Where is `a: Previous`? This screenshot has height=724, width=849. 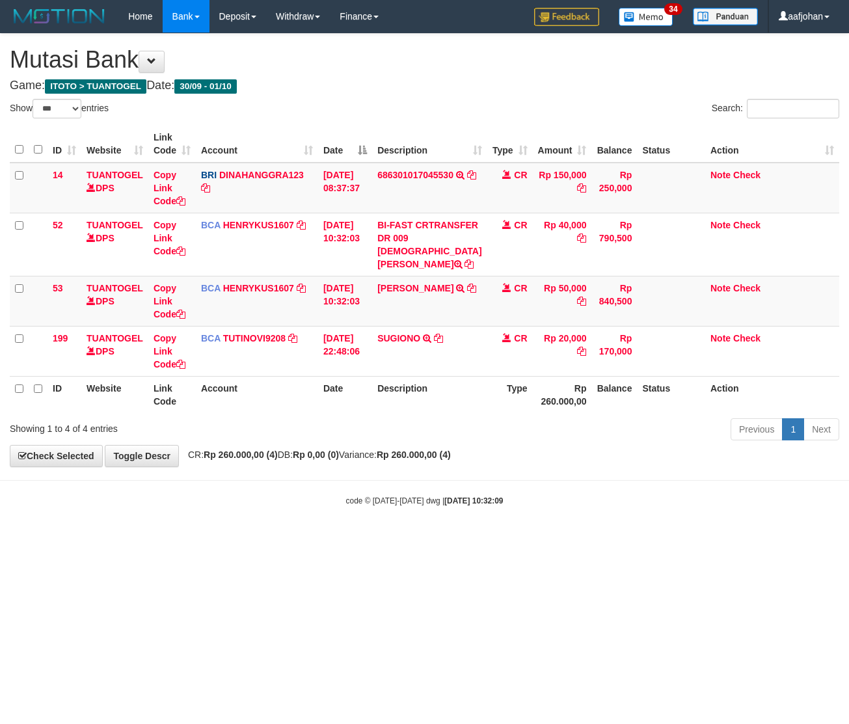
a: Previous is located at coordinates (756, 429).